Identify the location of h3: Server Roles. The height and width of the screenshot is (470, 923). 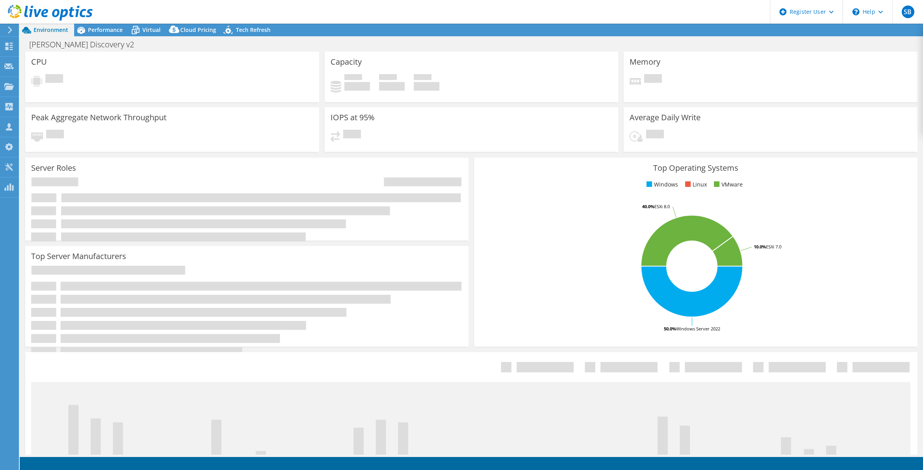
(54, 168).